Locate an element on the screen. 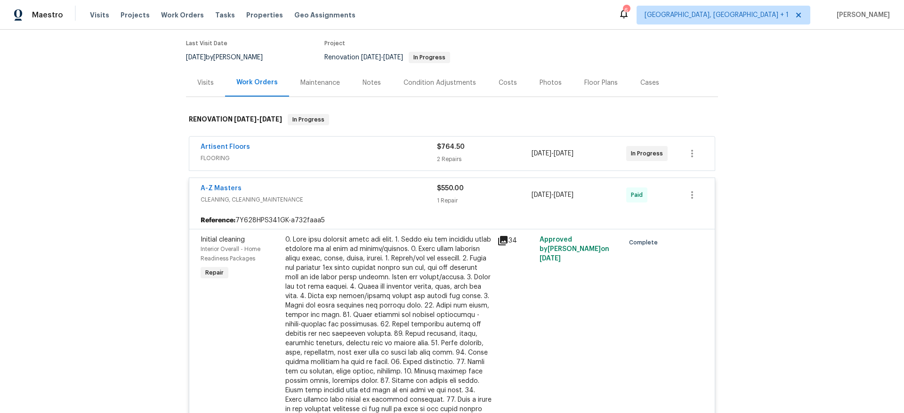  div: Condition Adjustments is located at coordinates (440, 83).